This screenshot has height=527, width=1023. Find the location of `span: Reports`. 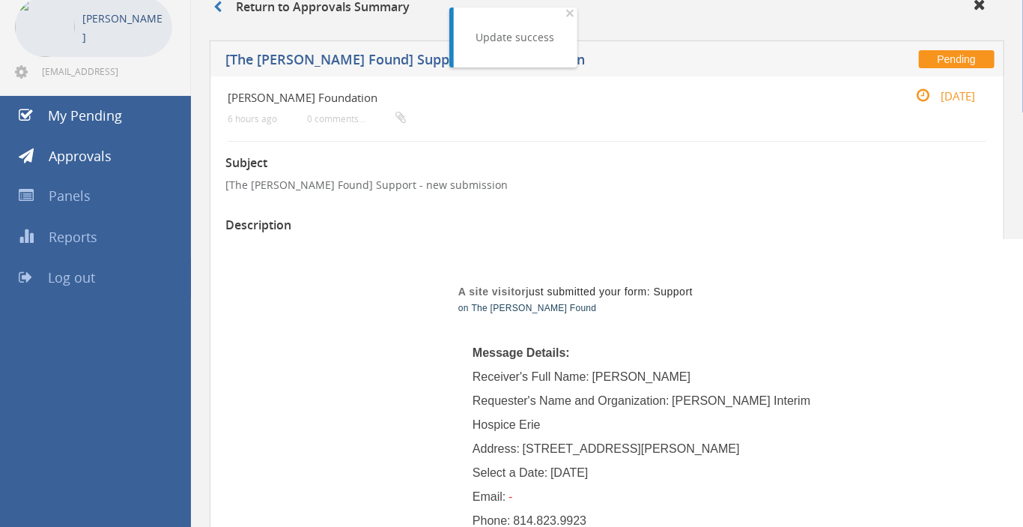

span: Reports is located at coordinates (73, 237).